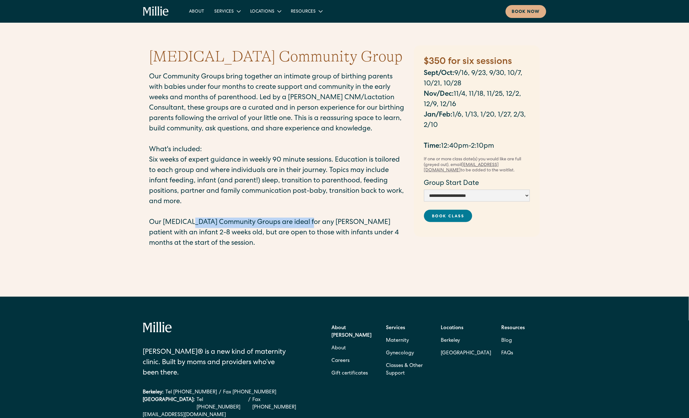 This screenshot has width=689, height=418. What do you see at coordinates (279, 103) in the screenshot?
I see `p: Our Community Groups bring together an intimate group of birthing parents with babies under four ...` at bounding box center [279, 103].